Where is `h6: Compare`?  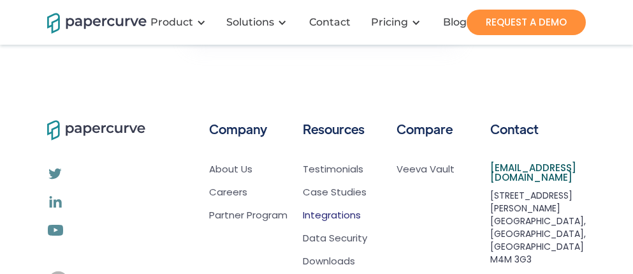
h6: Compare is located at coordinates (425, 129).